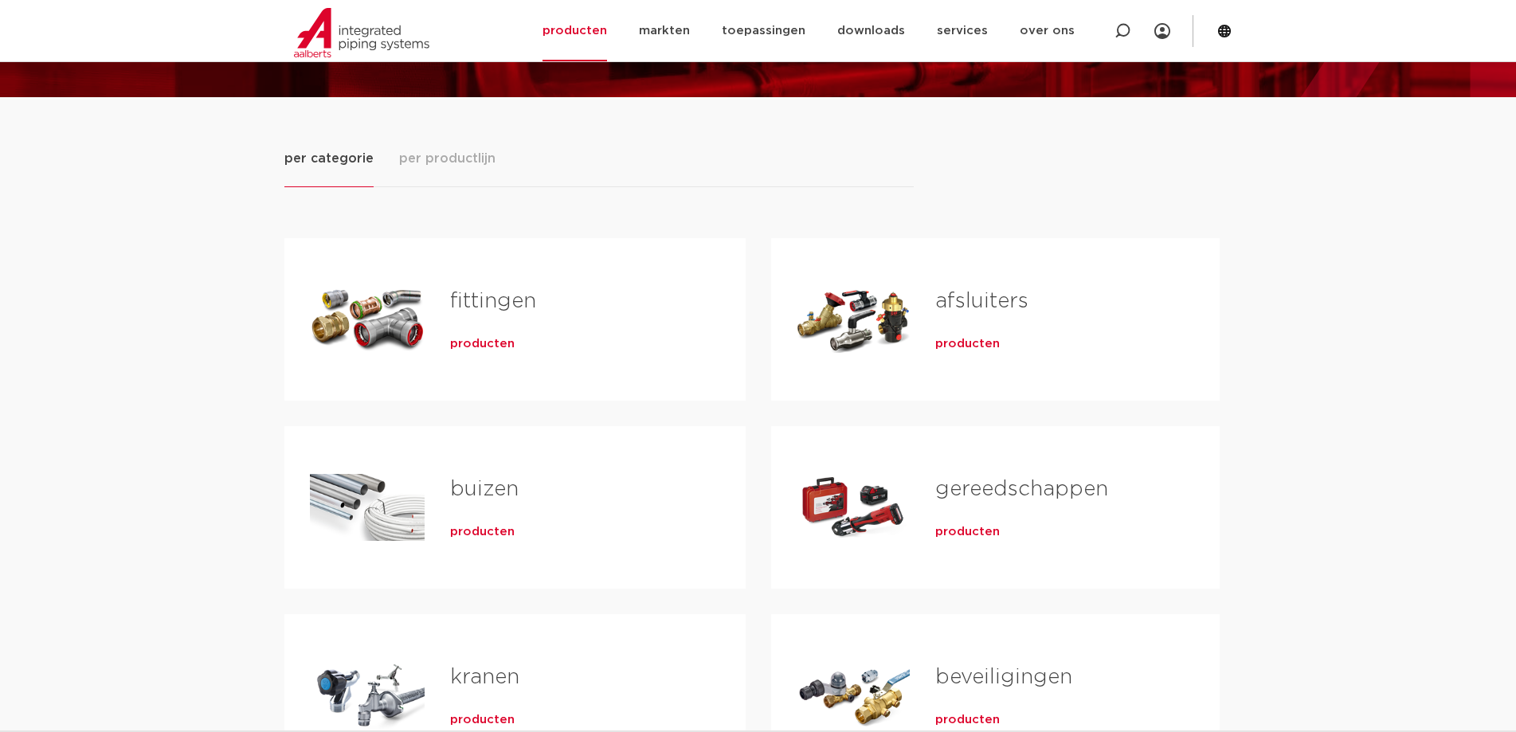 The image size is (1516, 732). Describe the element at coordinates (484, 489) in the screenshot. I see `a: buizen` at that location.